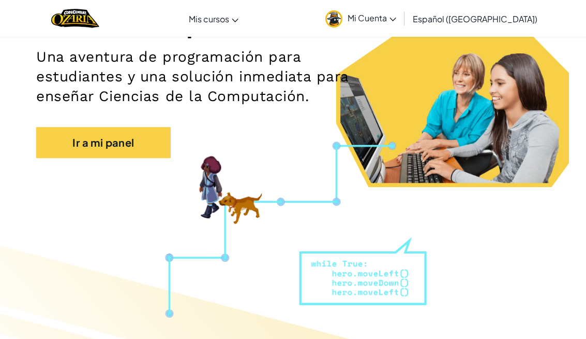  Describe the element at coordinates (214, 19) in the screenshot. I see `a: Mis cursos` at that location.